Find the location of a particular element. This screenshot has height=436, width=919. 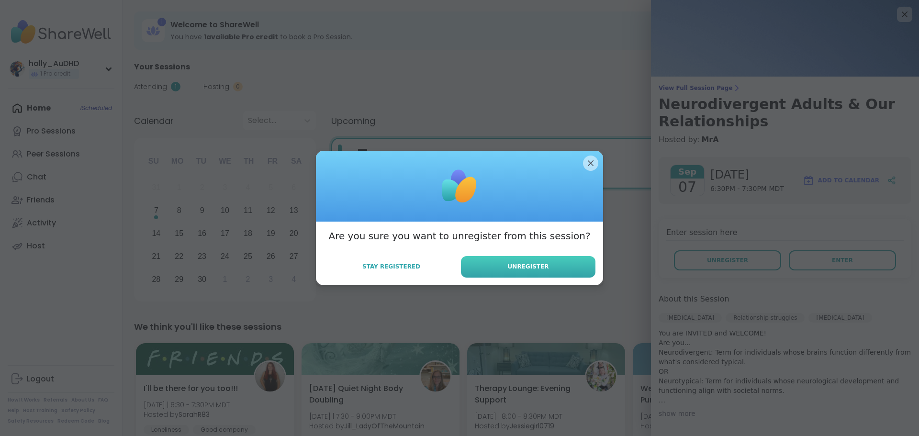

img: ShareWell Logomark is located at coordinates (459, 186).